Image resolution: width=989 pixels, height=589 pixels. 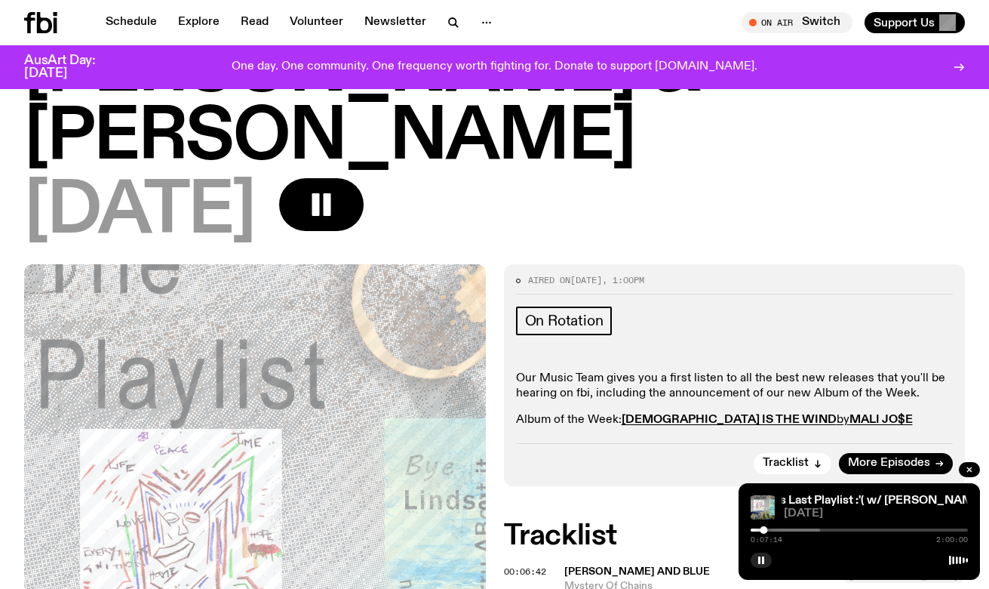 I want to click on span: More Episodes, so click(x=889, y=463).